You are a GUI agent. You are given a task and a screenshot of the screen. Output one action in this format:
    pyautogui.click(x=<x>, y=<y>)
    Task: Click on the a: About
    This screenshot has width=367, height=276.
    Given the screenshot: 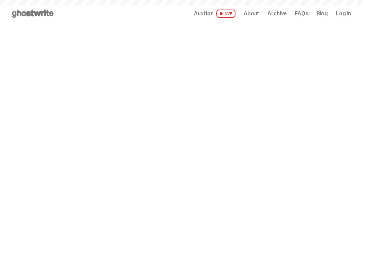 What is the action you would take?
    pyautogui.click(x=252, y=14)
    